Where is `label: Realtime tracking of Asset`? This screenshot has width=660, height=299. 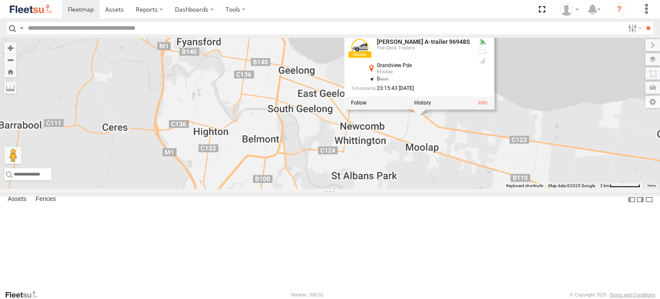 label: Realtime tracking of Asset is located at coordinates (359, 103).